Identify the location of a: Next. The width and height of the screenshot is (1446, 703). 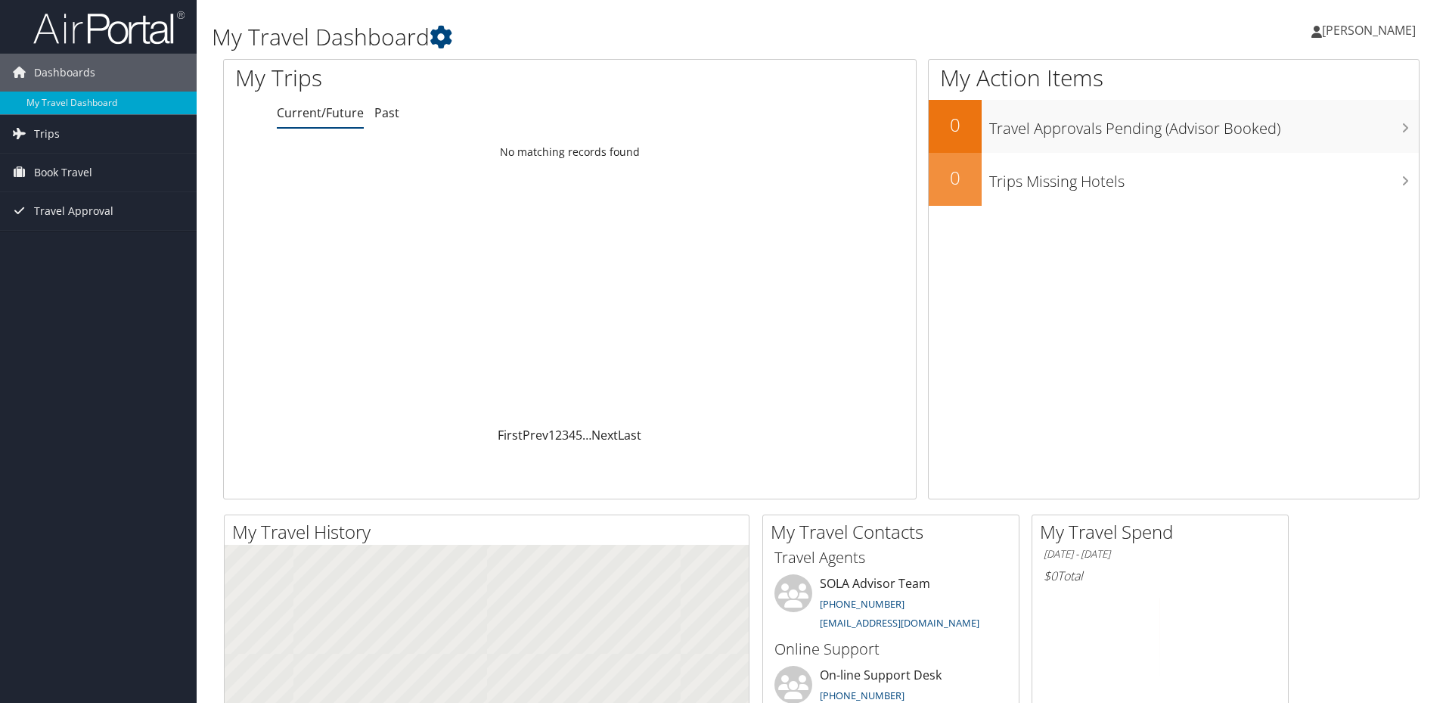
(604, 435).